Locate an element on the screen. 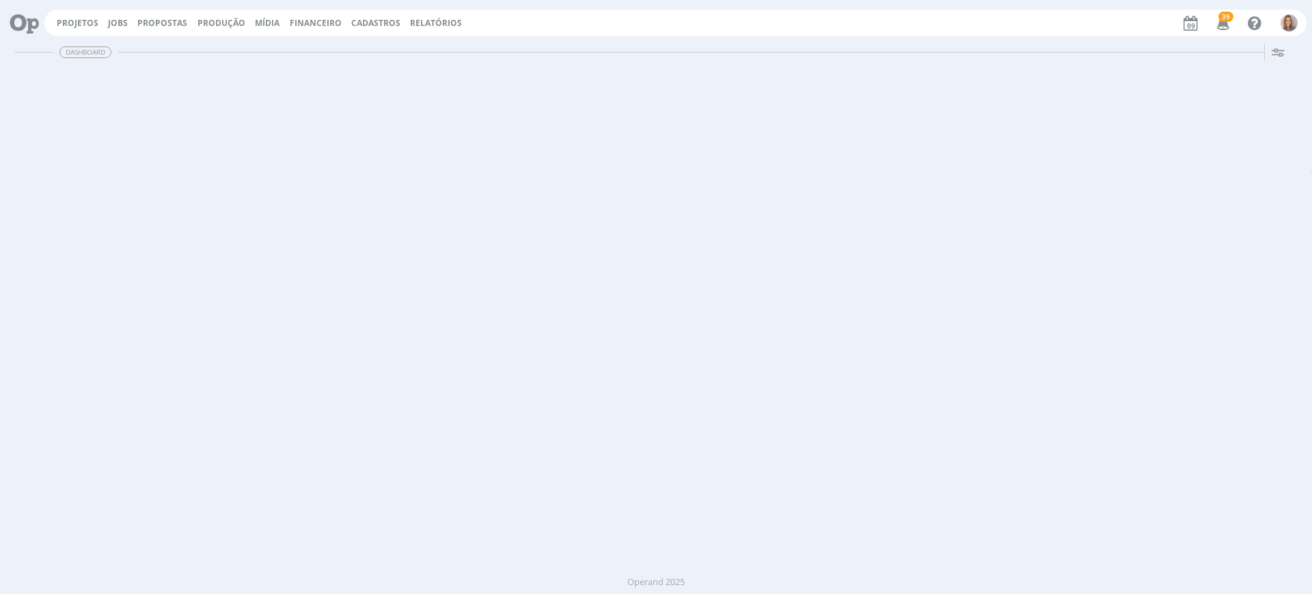 The image size is (1312, 594). a: Projetos is located at coordinates (77, 23).